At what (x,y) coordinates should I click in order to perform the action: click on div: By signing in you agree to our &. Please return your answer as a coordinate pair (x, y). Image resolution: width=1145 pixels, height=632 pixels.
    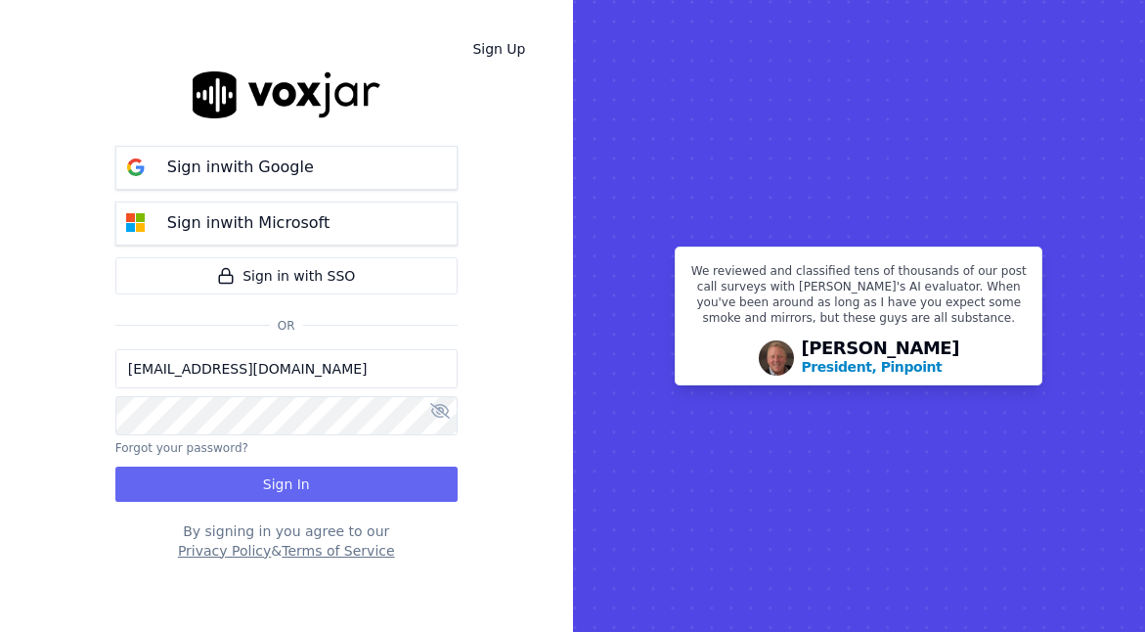
    Looking at the image, I should click on (286, 541).